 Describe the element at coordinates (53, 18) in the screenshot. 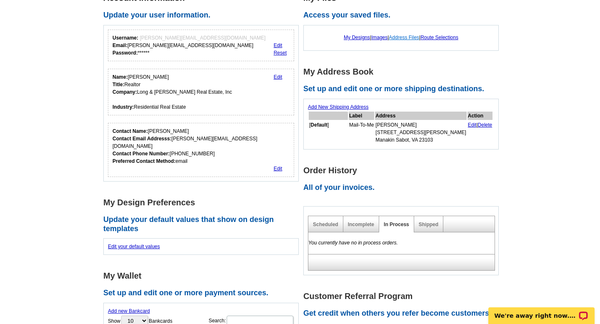

I see `p: We're away right now. Please check back later!` at that location.